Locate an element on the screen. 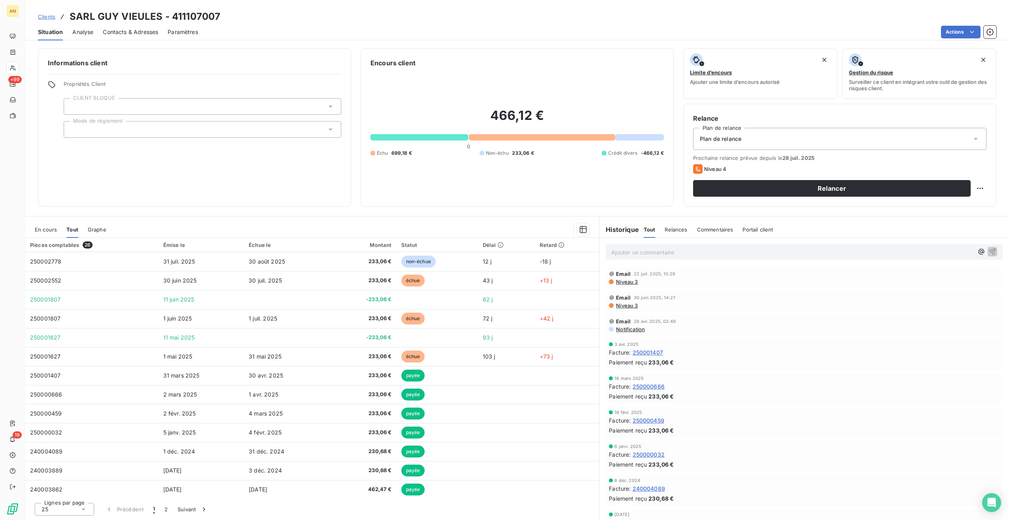  input: Ajouter une valeur is located at coordinates (74, 129).